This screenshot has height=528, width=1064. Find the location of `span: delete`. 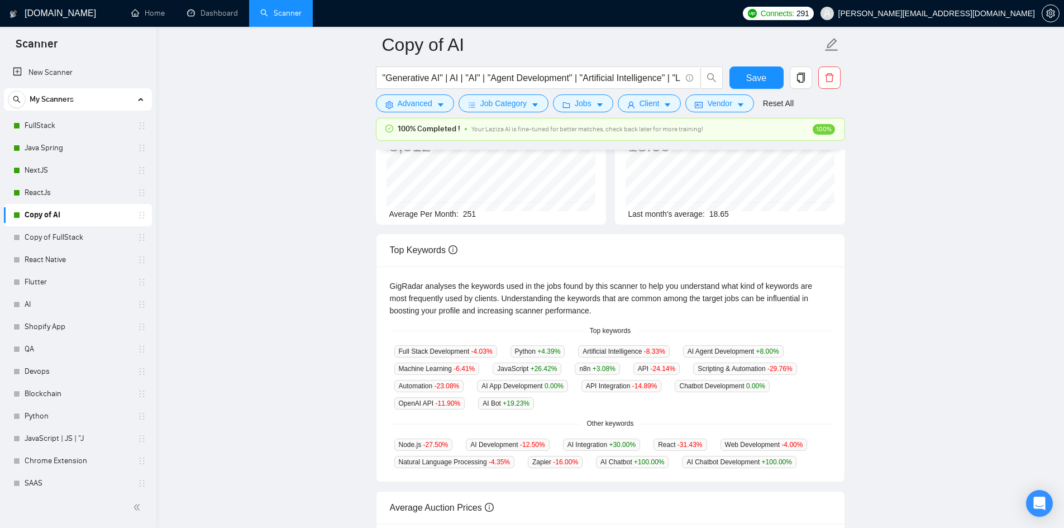

span: delete is located at coordinates (829, 78).